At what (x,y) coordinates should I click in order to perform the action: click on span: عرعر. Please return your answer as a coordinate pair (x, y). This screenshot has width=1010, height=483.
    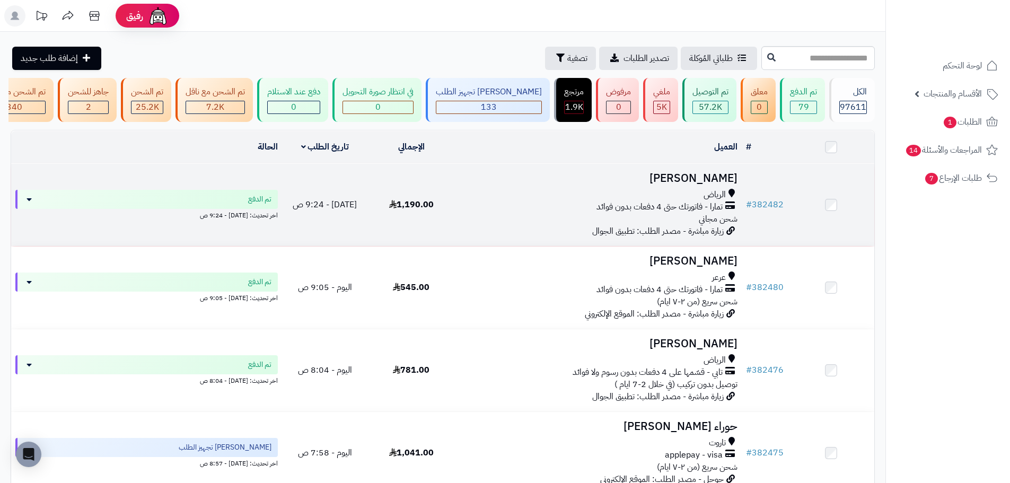
    Looking at the image, I should click on (719, 277).